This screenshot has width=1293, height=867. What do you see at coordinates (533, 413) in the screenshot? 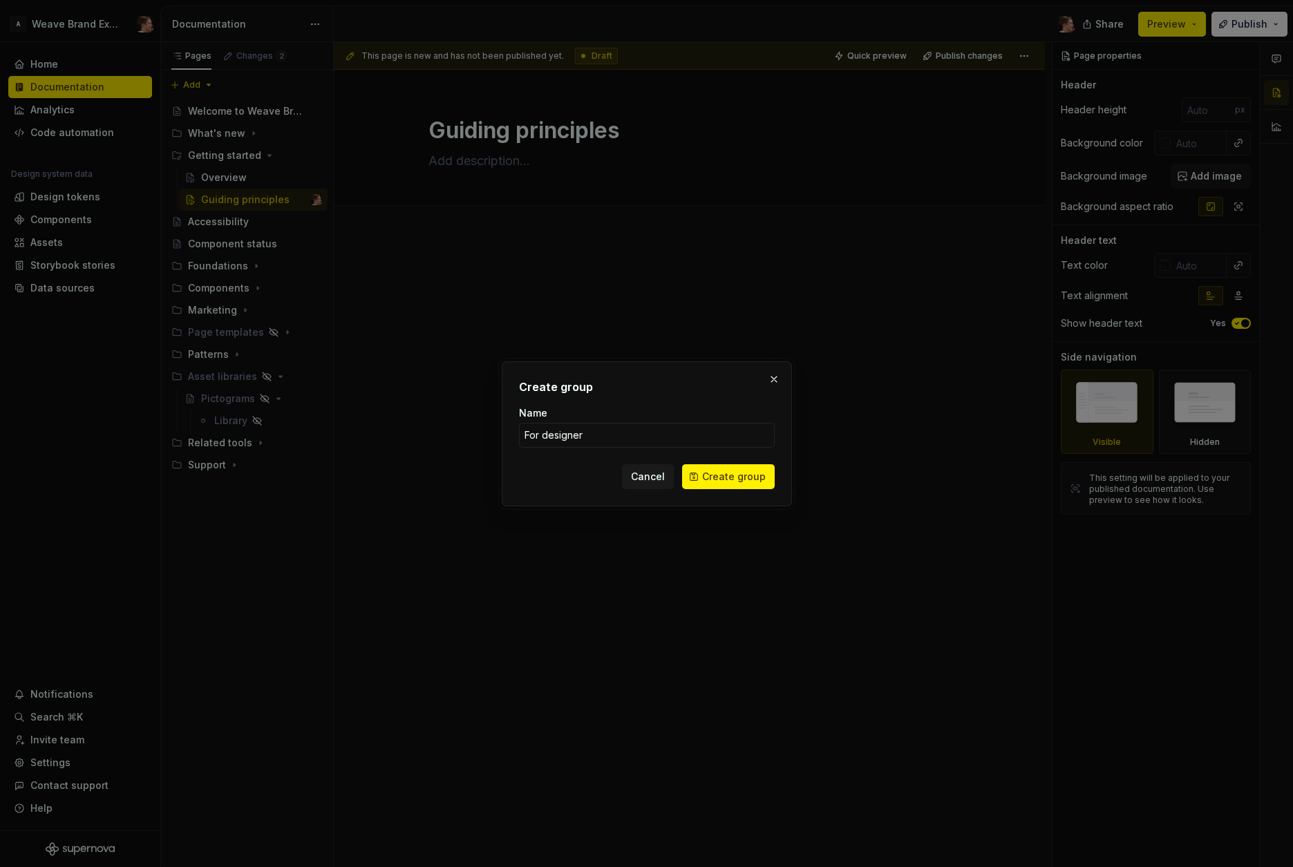
I see `label: Name` at bounding box center [533, 413].